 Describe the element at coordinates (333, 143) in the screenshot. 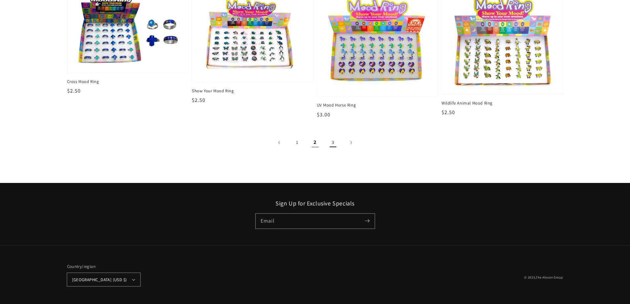

I see `a: Page 3` at that location.